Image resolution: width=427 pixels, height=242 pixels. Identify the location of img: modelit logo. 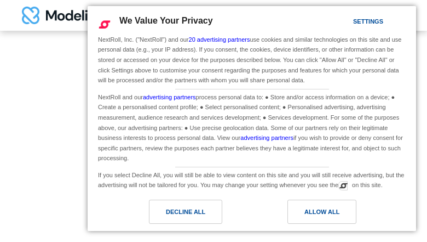
(58, 15).